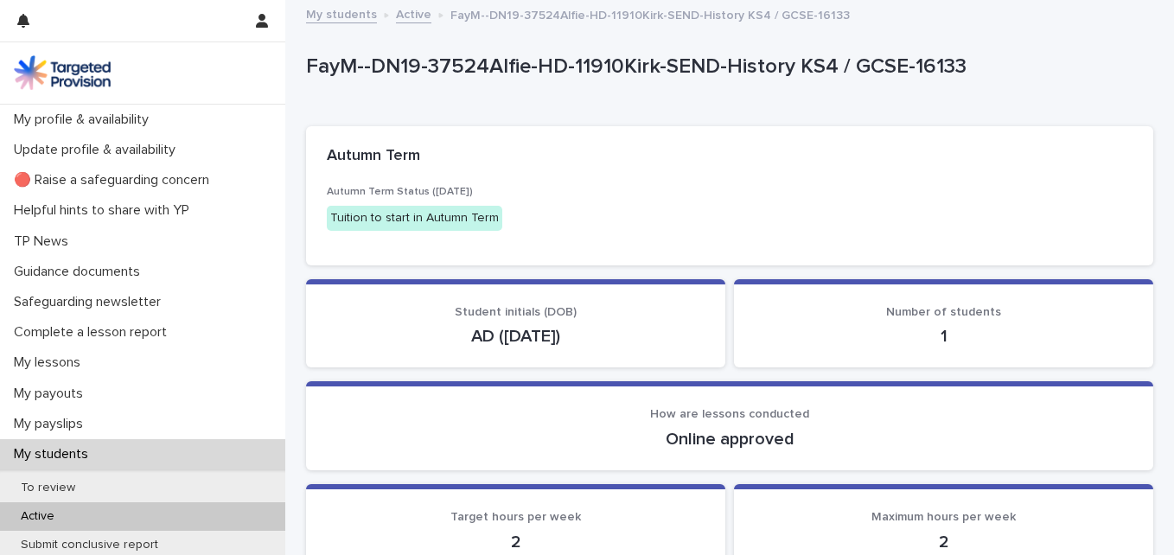 The width and height of the screenshot is (1174, 555). Describe the element at coordinates (62, 73) in the screenshot. I see `img: M5nRWzHhSzIhMunXDL62` at that location.